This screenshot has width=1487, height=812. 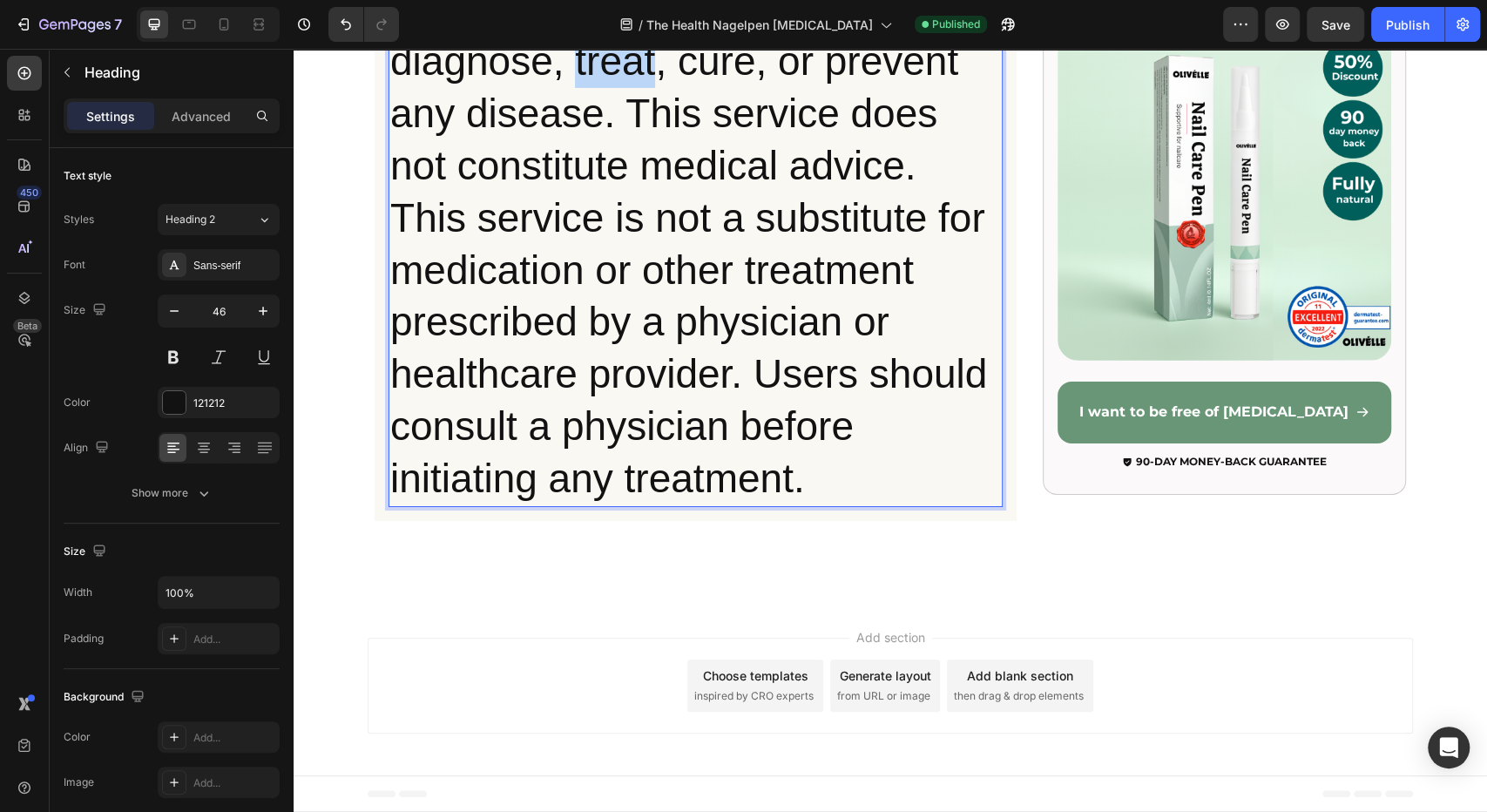 I want to click on div: 450, so click(x=29, y=192).